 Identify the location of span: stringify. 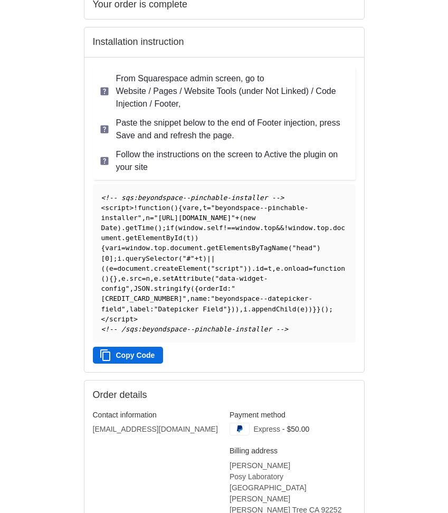
(172, 288).